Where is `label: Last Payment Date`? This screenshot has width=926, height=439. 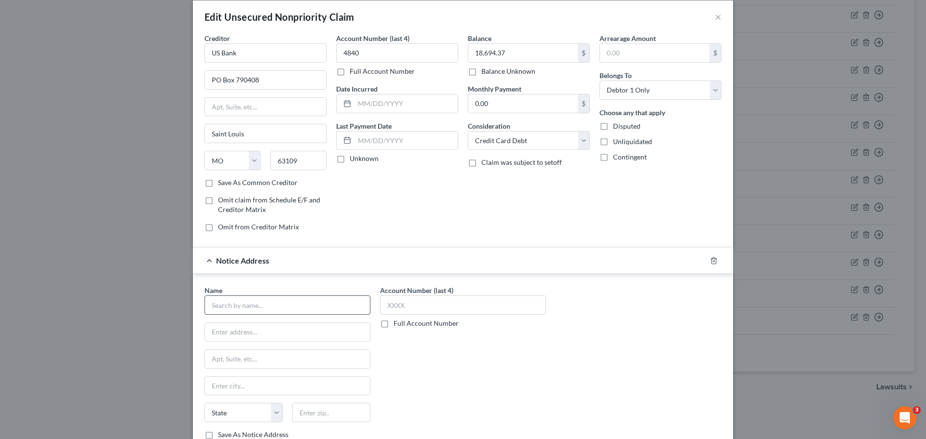
label: Last Payment Date is located at coordinates (363, 126).